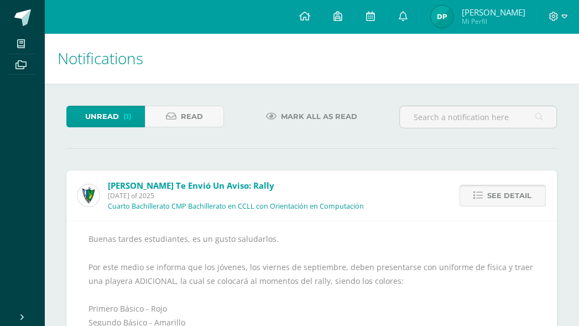 The width and height of the screenshot is (579, 326). What do you see at coordinates (478, 117) in the screenshot?
I see `input: Search a notification here` at bounding box center [478, 117].